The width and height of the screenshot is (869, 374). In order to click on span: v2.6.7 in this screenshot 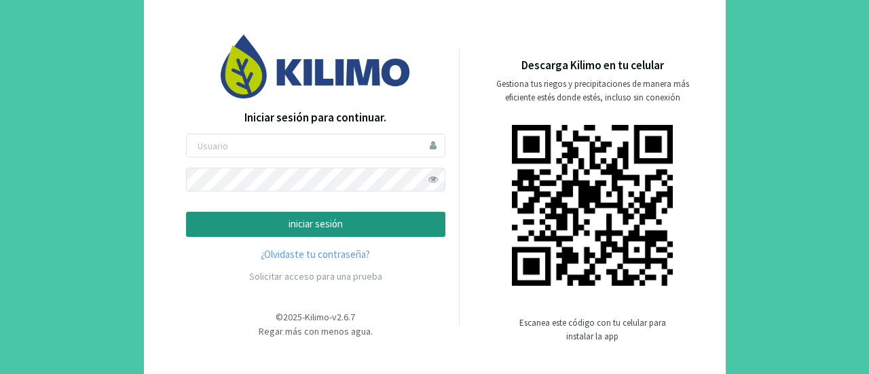, I will do `click(344, 317)`.